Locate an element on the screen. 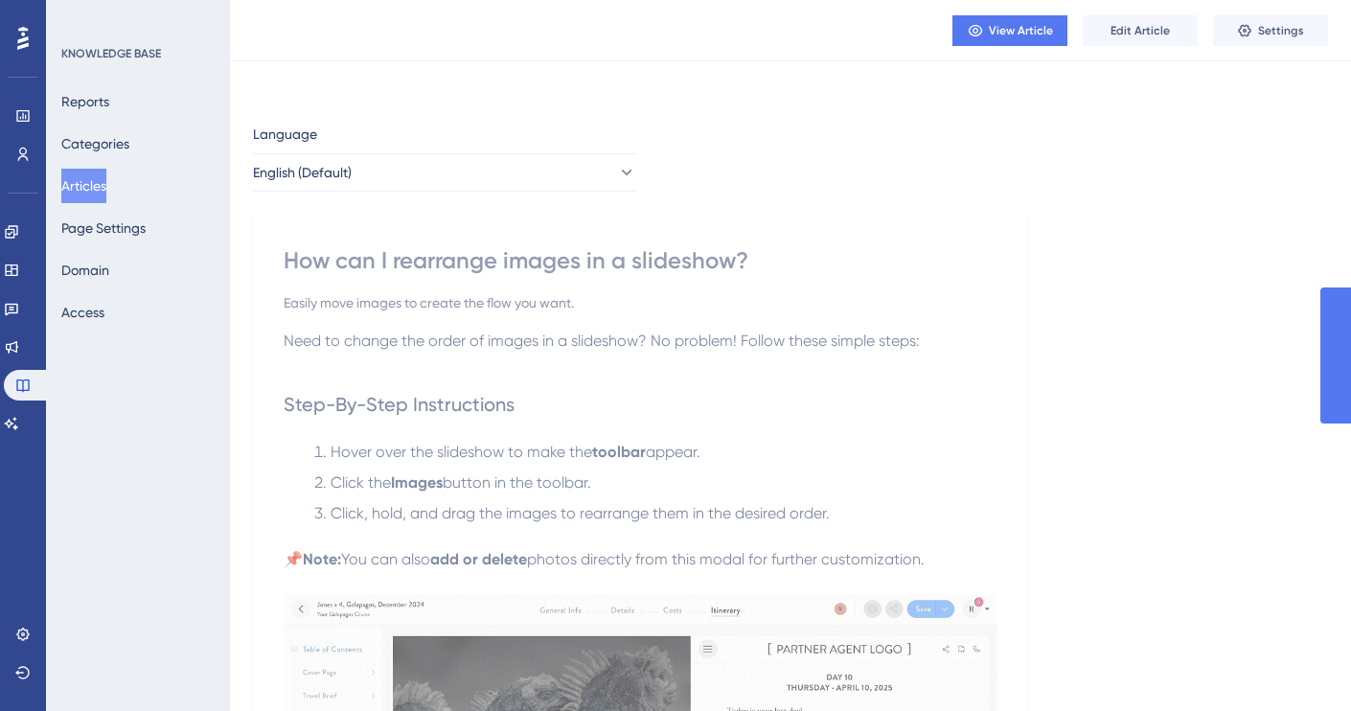 This screenshot has width=1351, height=711. span: Need to change the order of images in a slideshow? No problem! Follow these simple steps: is located at coordinates (602, 340).